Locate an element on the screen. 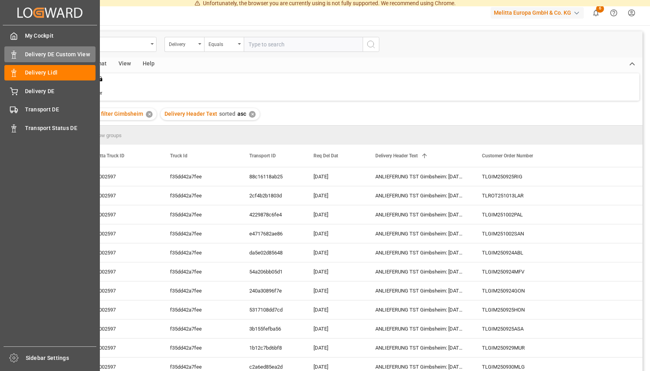 The image size is (650, 371). div: Equals is located at coordinates (222, 43).